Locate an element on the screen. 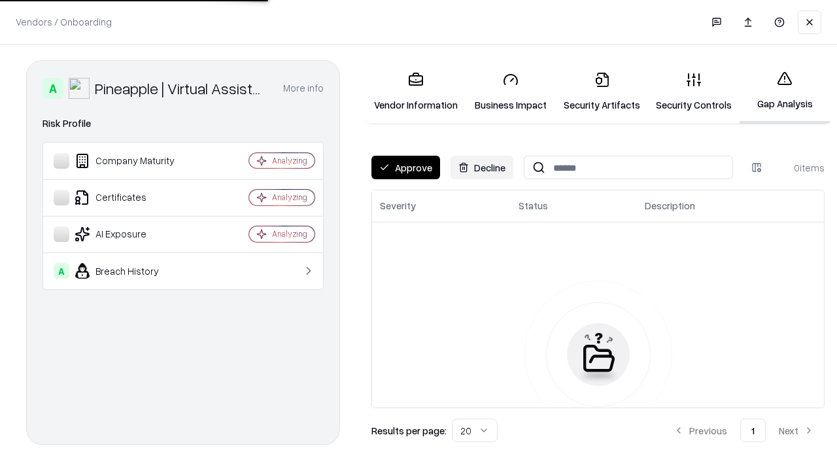 This screenshot has height=471, width=837. div: Risk Profile is located at coordinates (183, 124).